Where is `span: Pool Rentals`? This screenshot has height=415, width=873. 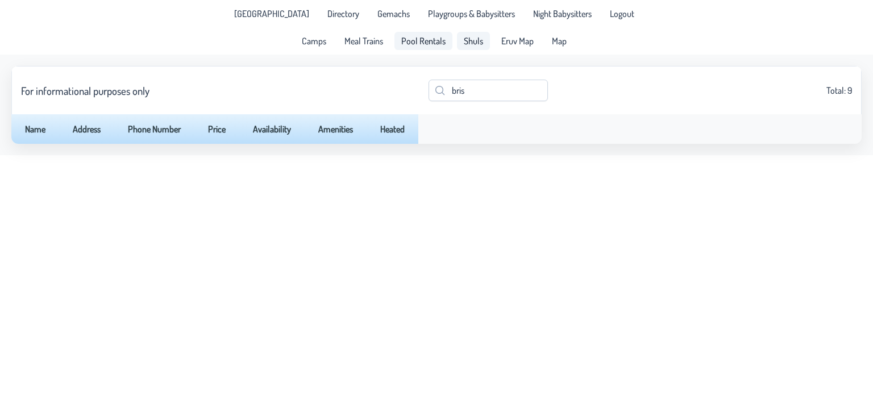
span: Pool Rentals is located at coordinates (424, 41).